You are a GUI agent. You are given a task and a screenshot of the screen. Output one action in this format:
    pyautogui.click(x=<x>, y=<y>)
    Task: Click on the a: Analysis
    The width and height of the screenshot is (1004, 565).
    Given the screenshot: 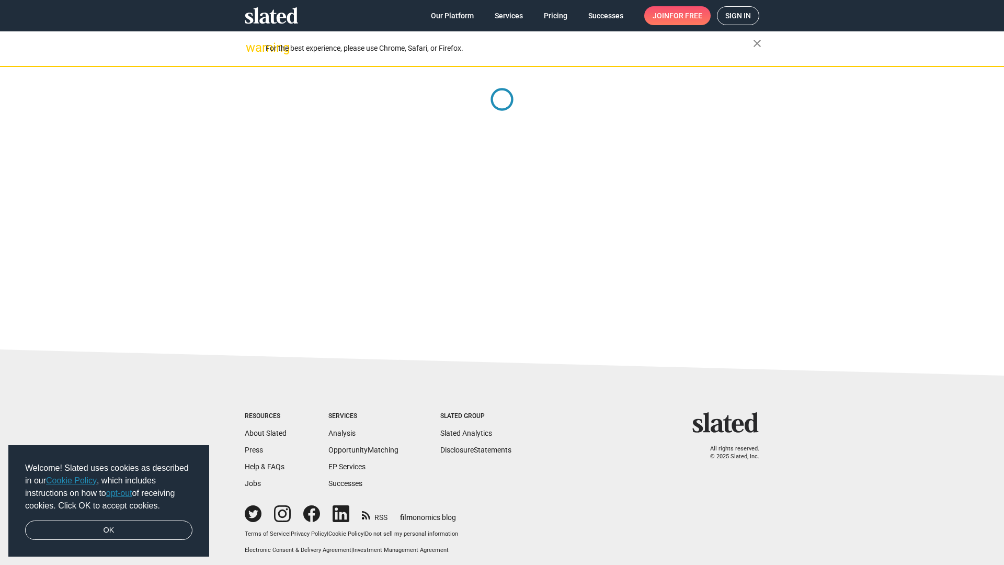 What is the action you would take?
    pyautogui.click(x=342, y=433)
    